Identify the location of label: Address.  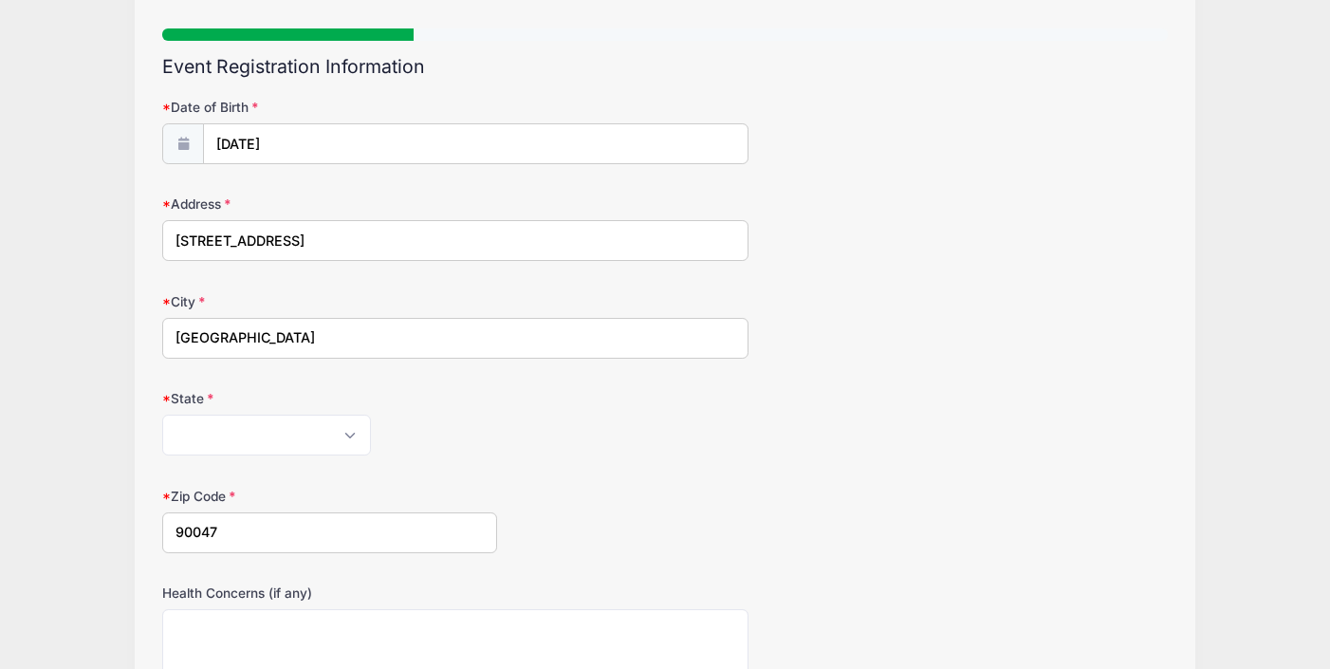
(329, 204).